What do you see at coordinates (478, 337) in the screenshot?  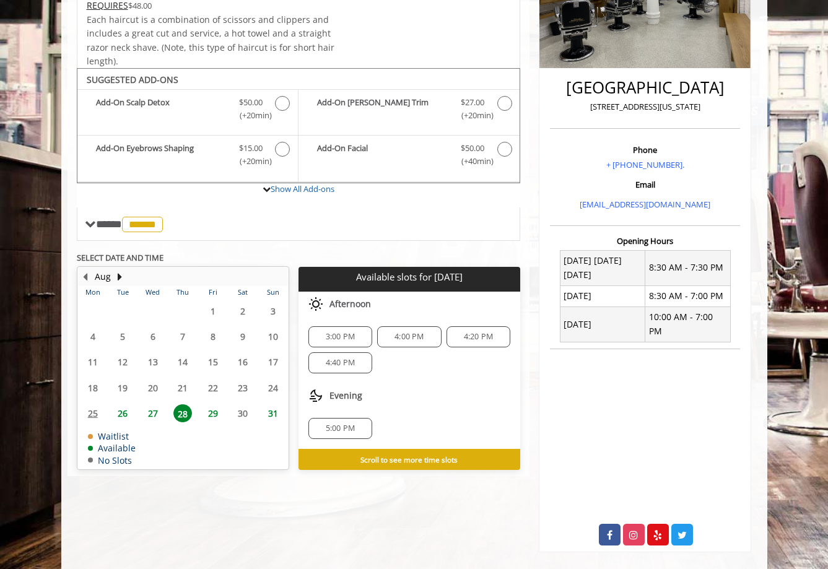 I see `div: 4:20 PM` at bounding box center [478, 337].